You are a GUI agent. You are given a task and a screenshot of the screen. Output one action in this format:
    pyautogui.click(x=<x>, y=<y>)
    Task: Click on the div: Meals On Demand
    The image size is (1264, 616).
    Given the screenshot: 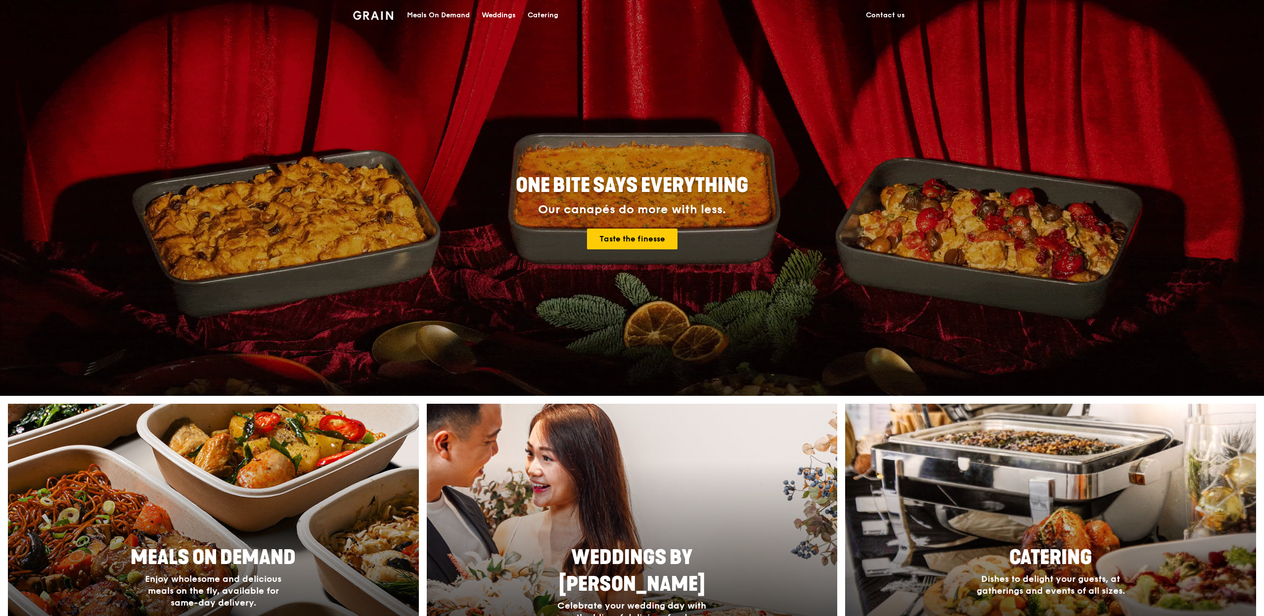 What is the action you would take?
    pyautogui.click(x=438, y=15)
    